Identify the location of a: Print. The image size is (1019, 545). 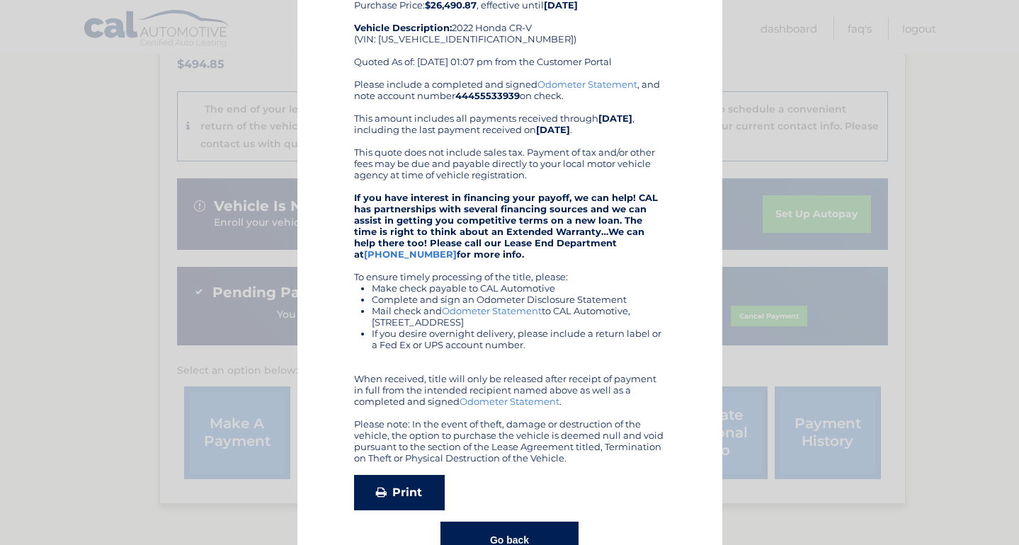
(399, 493).